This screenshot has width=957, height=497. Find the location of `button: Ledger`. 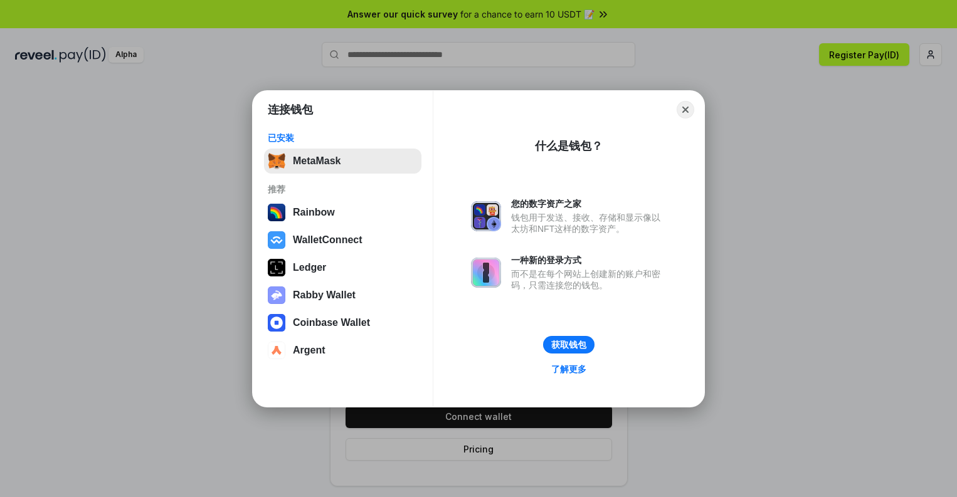

button: Ledger is located at coordinates (342, 268).